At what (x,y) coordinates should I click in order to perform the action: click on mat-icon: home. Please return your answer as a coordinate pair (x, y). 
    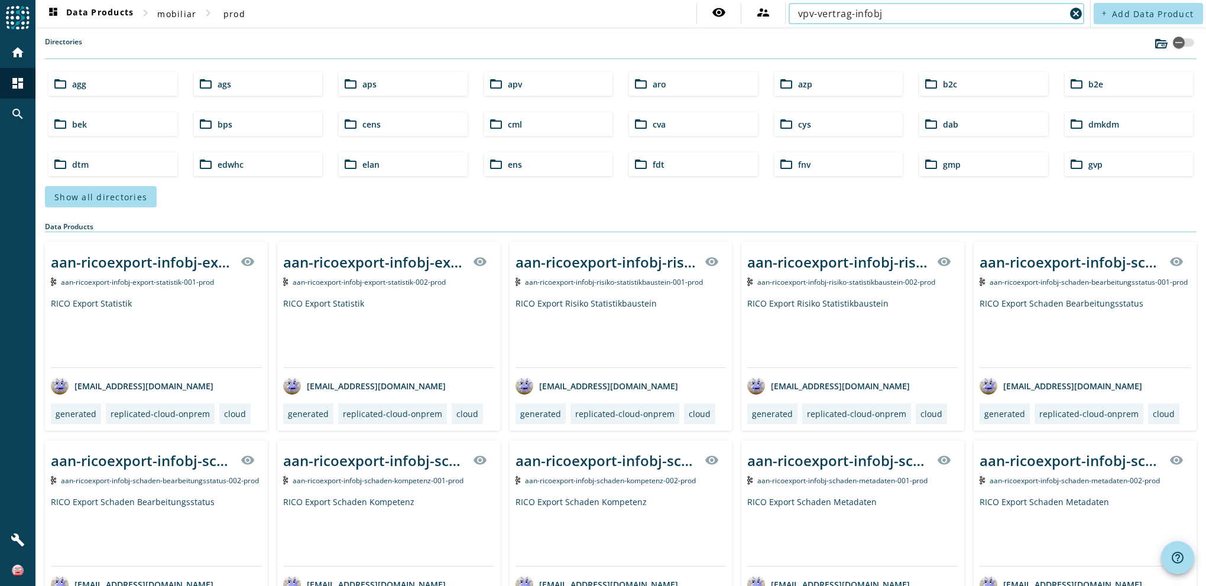
    Looking at the image, I should click on (18, 53).